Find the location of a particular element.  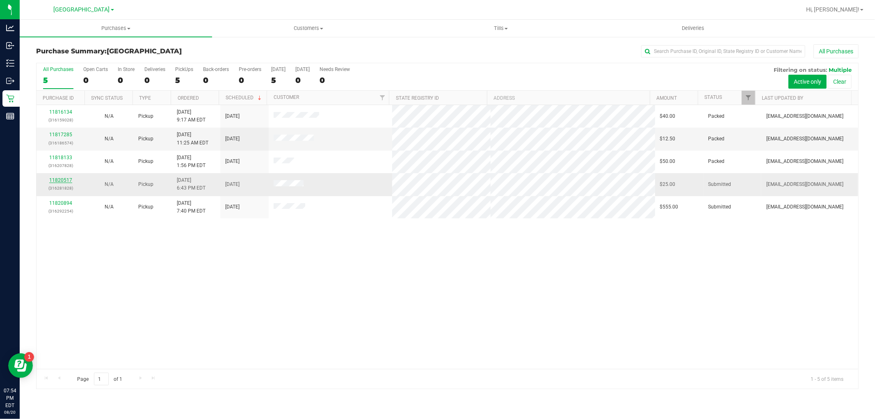

span: $50.00 is located at coordinates (668, 161).